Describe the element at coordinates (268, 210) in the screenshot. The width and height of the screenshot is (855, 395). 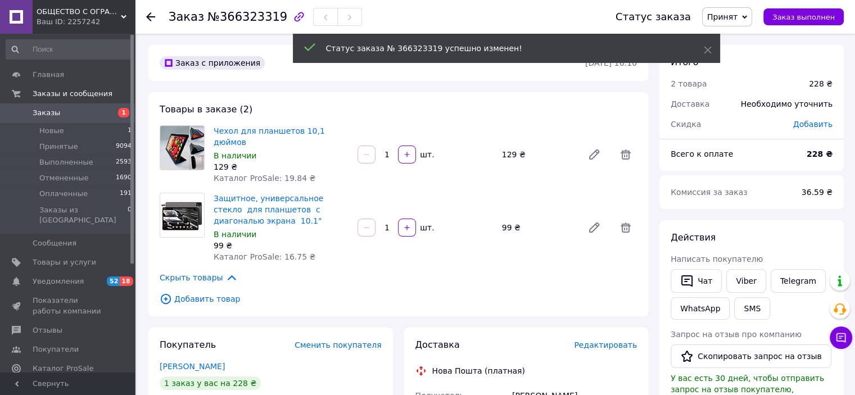
I see `a: Защитное, универсальное стекло для планшетов с диагональю экрана 10.1"` at that location.